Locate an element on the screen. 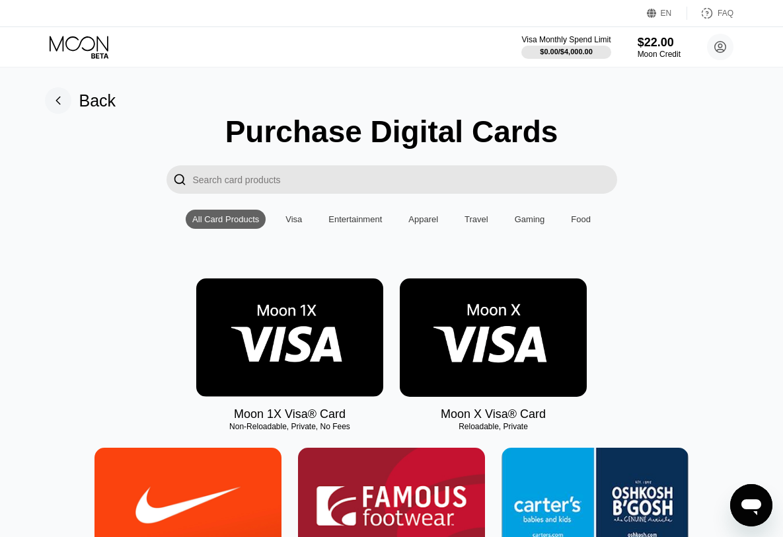  div: Moon Credit is located at coordinates (659, 54).